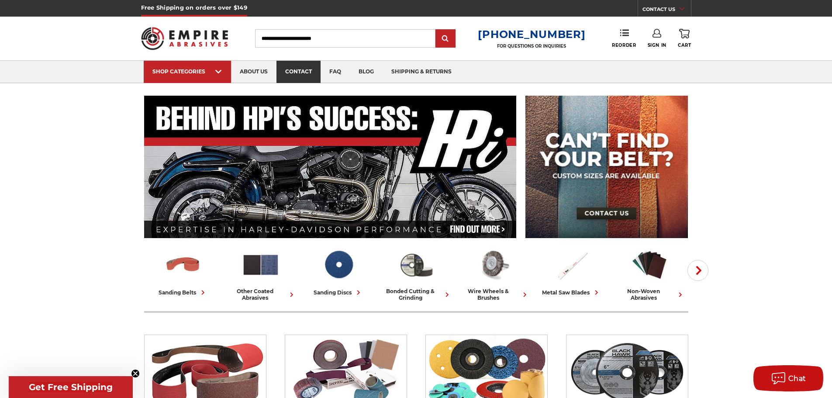 The width and height of the screenshot is (832, 398). Describe the element at coordinates (650, 265) in the screenshot. I see `img: Non-woven Abrasives` at that location.